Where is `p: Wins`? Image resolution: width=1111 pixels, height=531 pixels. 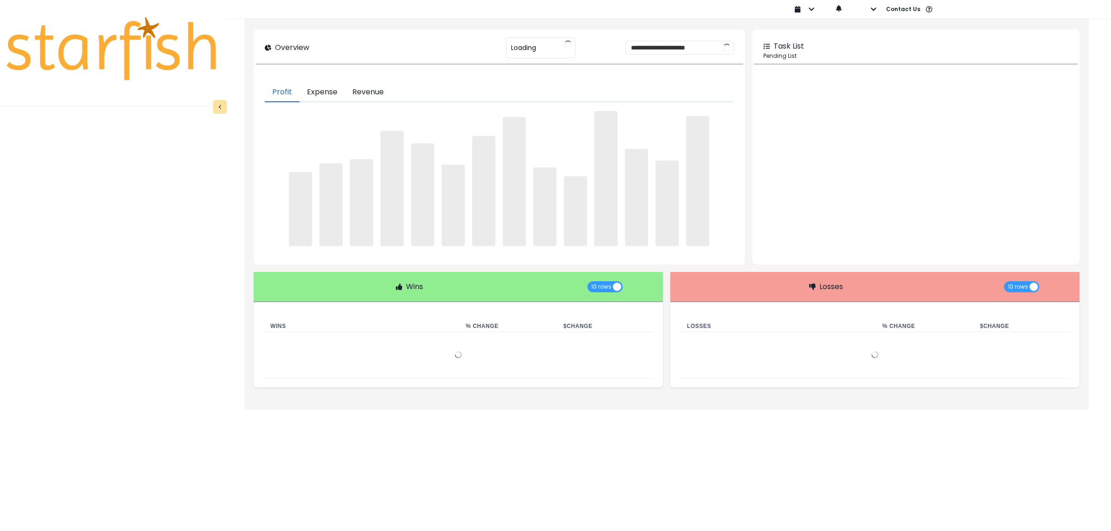 p: Wins is located at coordinates (414, 287).